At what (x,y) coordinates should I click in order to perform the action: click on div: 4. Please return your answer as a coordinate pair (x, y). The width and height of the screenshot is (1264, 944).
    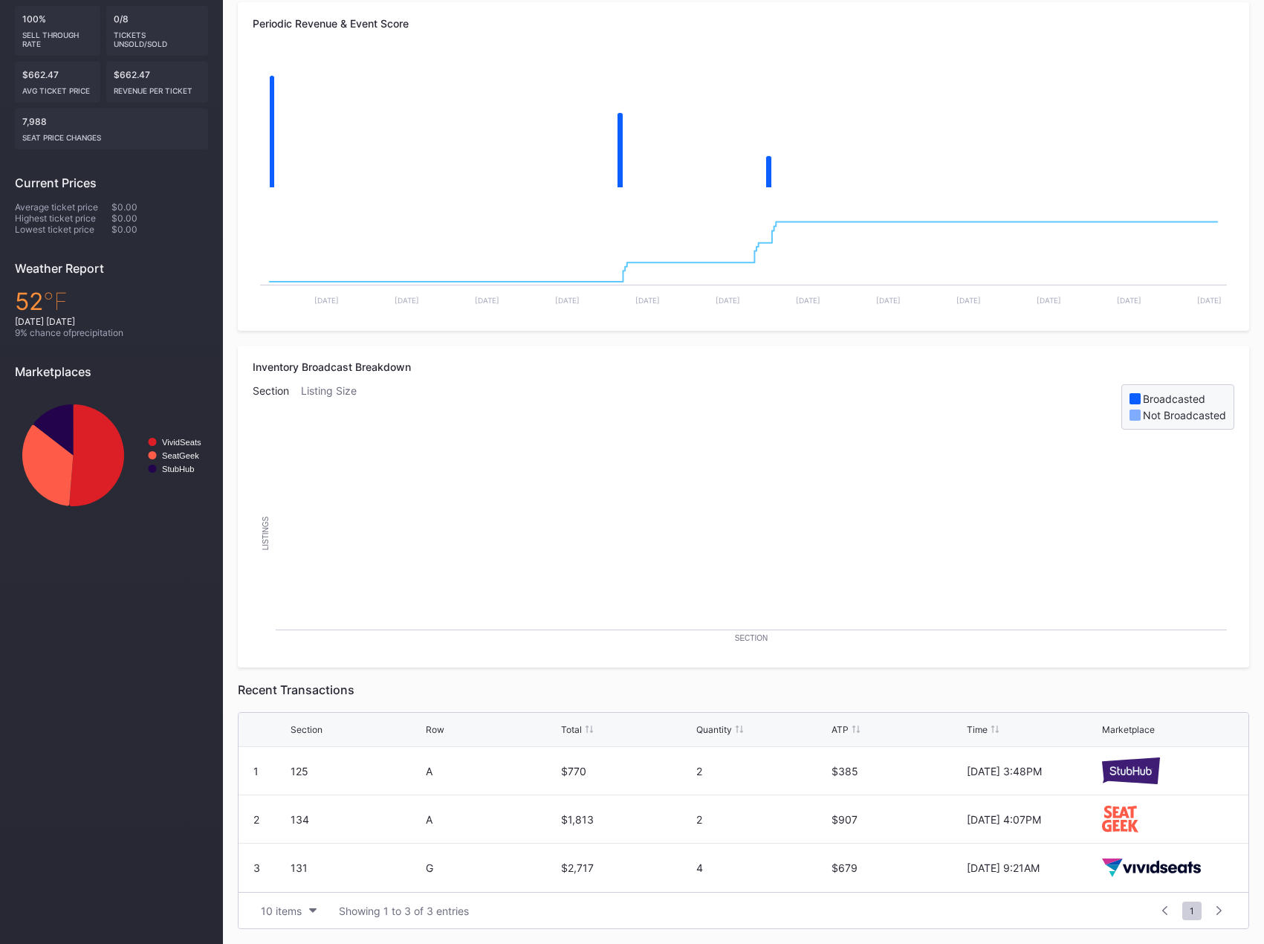
    Looking at the image, I should click on (762, 868).